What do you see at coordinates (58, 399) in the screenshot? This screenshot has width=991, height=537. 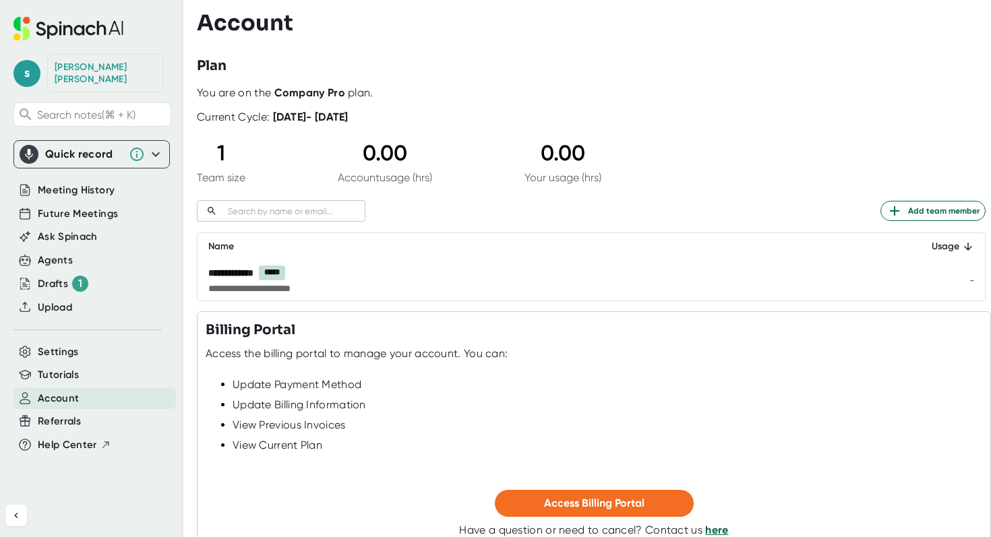 I see `button: Account` at bounding box center [58, 399].